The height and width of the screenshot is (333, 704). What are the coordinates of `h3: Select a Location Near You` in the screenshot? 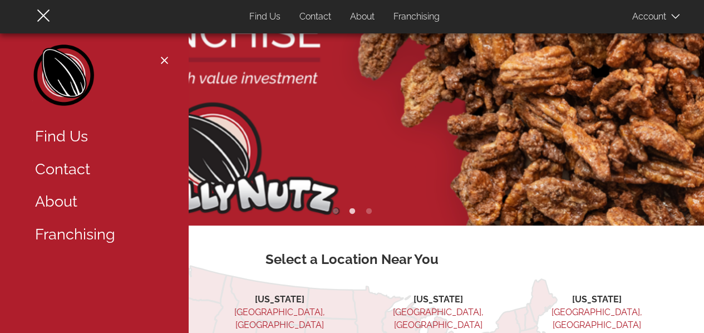 It's located at (352, 259).